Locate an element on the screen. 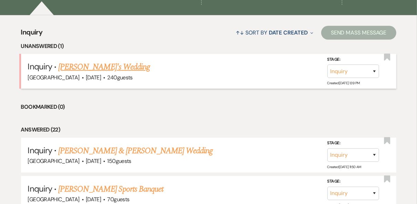  span: Date Created is located at coordinates (288, 32).